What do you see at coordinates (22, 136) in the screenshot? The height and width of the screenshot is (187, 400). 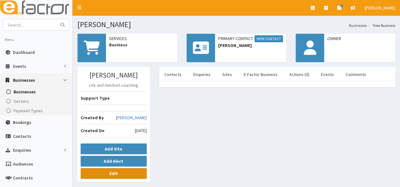 I see `span: Contacts` at bounding box center [22, 136].